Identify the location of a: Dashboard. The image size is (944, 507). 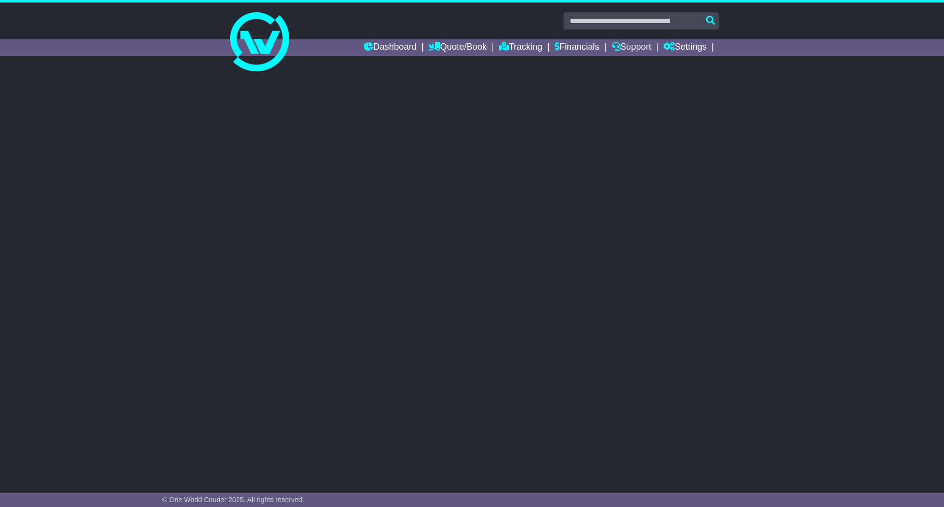
(390, 48).